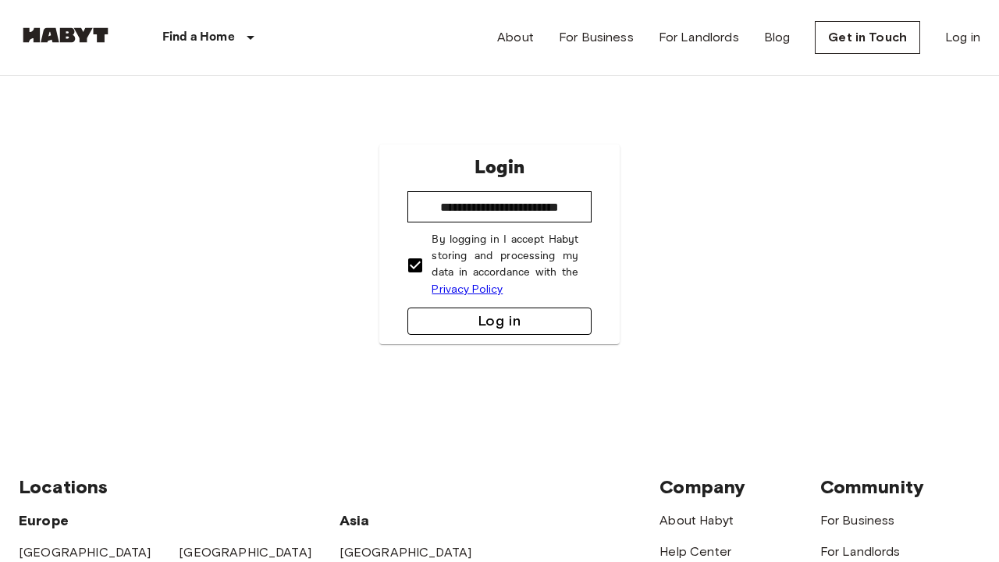 Image resolution: width=999 pixels, height=562 pixels. What do you see at coordinates (696, 520) in the screenshot?
I see `a: About Habyt` at bounding box center [696, 520].